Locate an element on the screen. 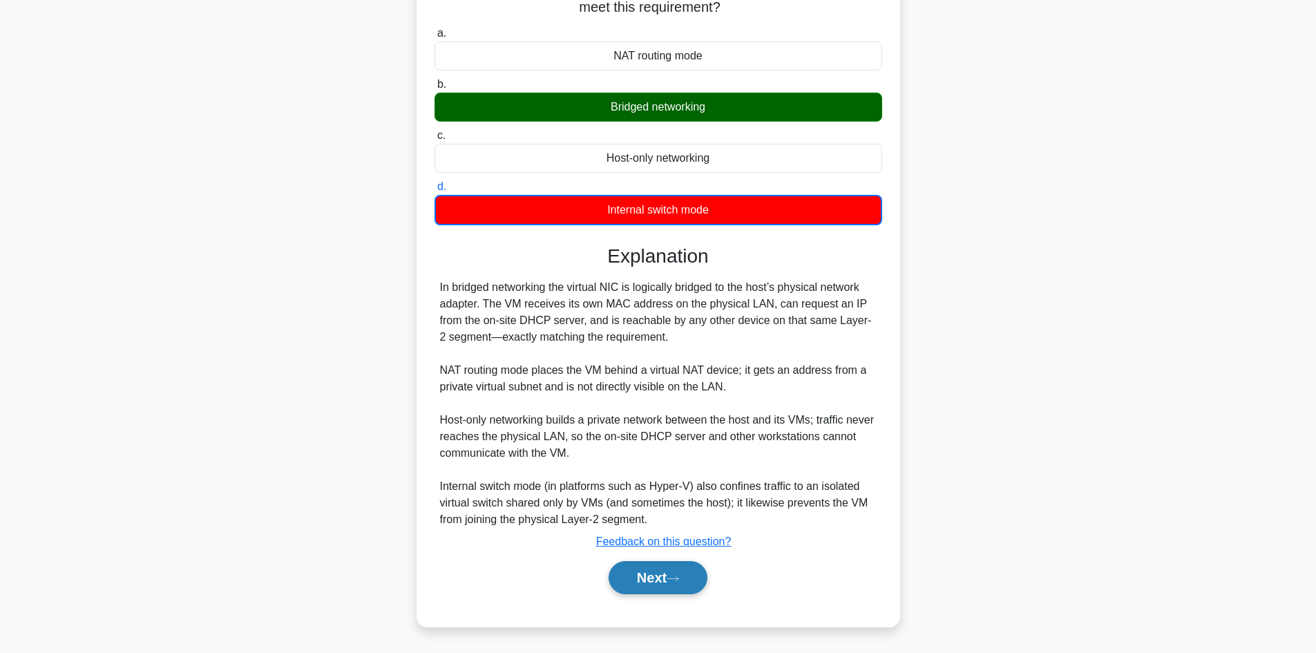 This screenshot has width=1316, height=653. div: NAT routing mode is located at coordinates (658, 56).